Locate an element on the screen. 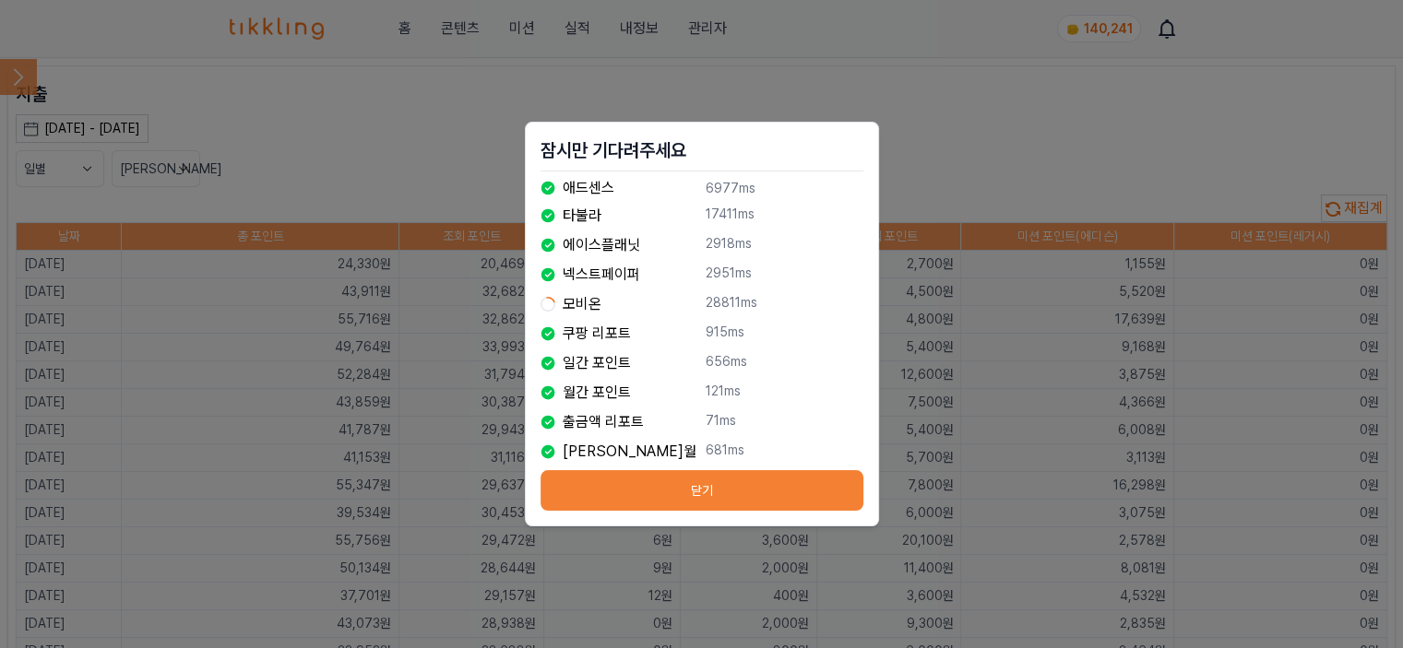 This screenshot has width=1403, height=648. button: 닫기 is located at coordinates (702, 491).